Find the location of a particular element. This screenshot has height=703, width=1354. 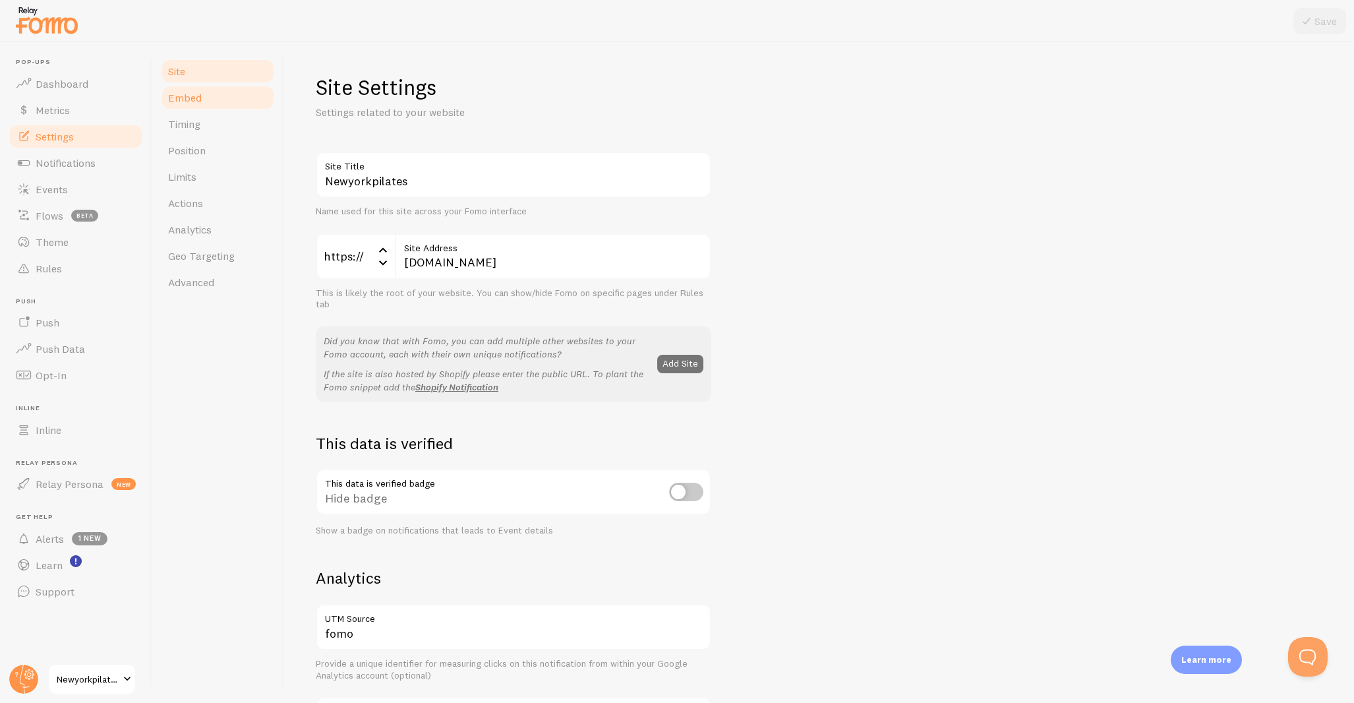

div: Learn more is located at coordinates (1206, 659).